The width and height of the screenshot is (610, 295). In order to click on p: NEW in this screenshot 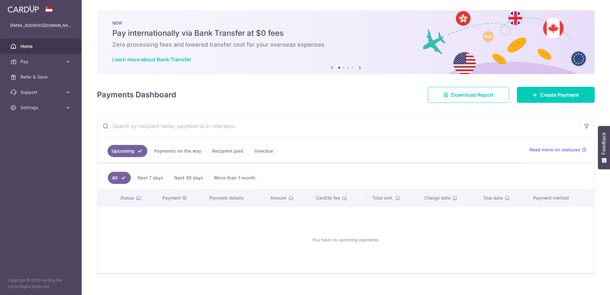, I will do `click(346, 23)`.